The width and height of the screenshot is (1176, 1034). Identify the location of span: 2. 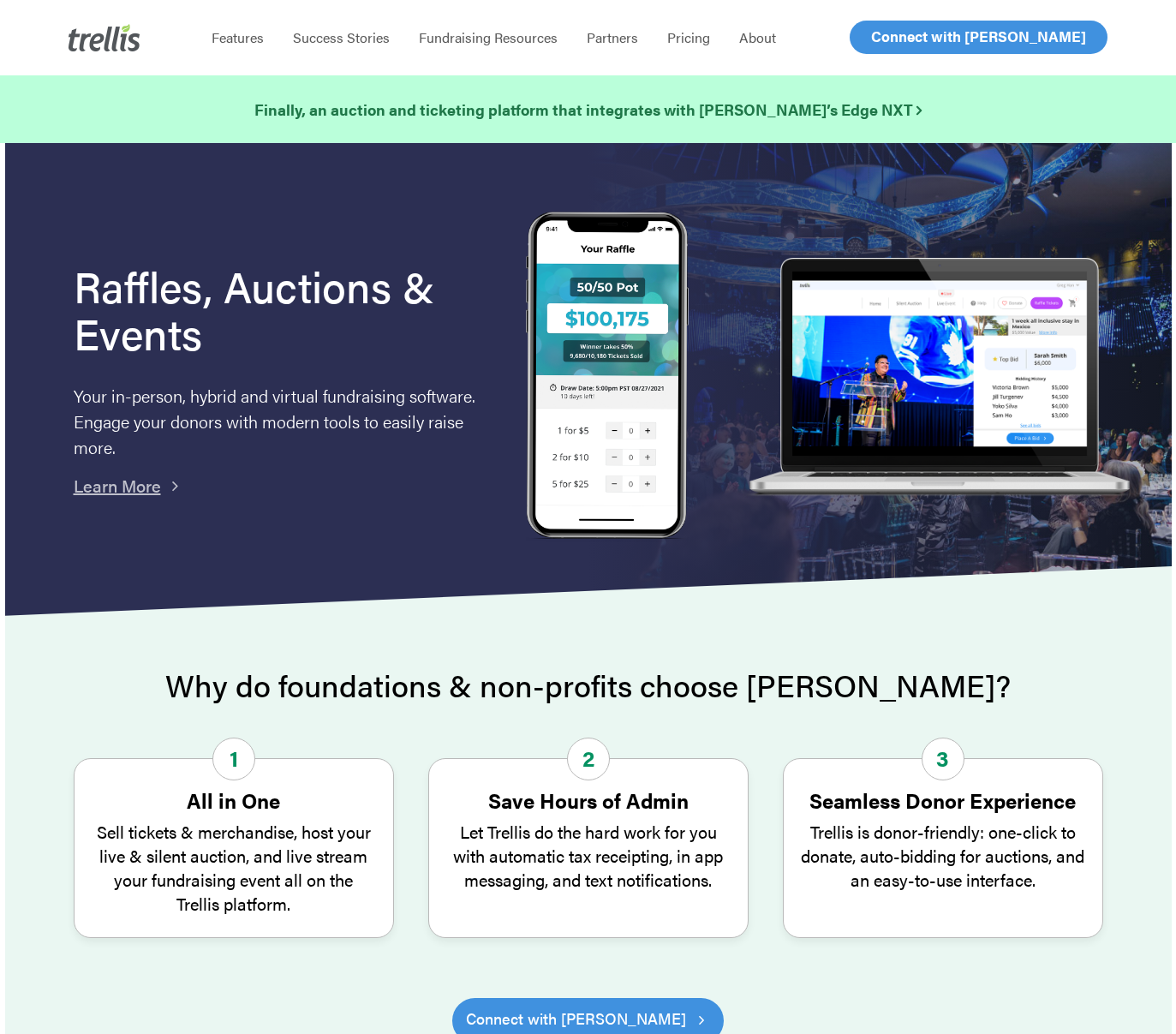
(588, 758).